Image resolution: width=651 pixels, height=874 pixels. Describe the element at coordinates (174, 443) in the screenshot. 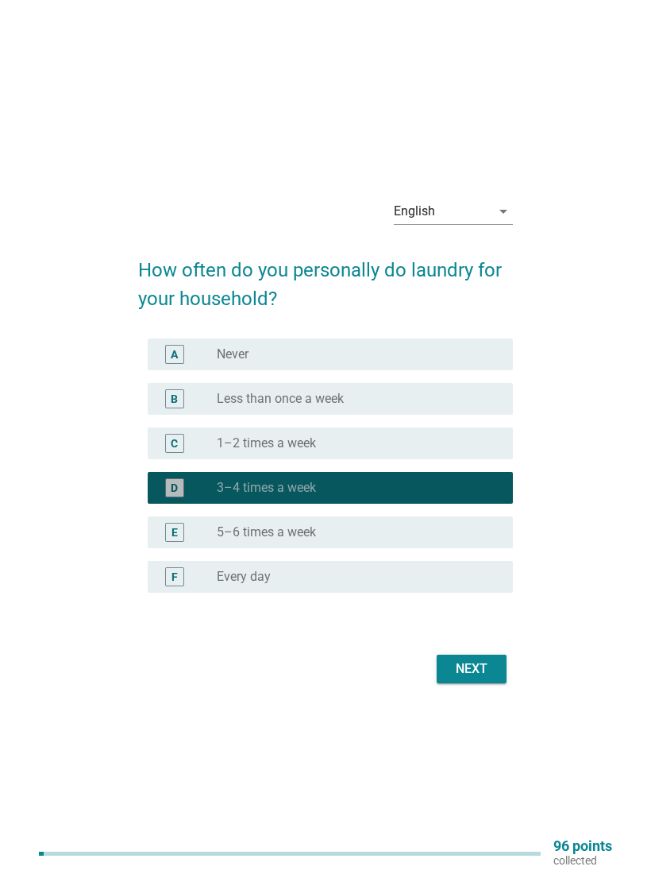

I see `div: C` at that location.